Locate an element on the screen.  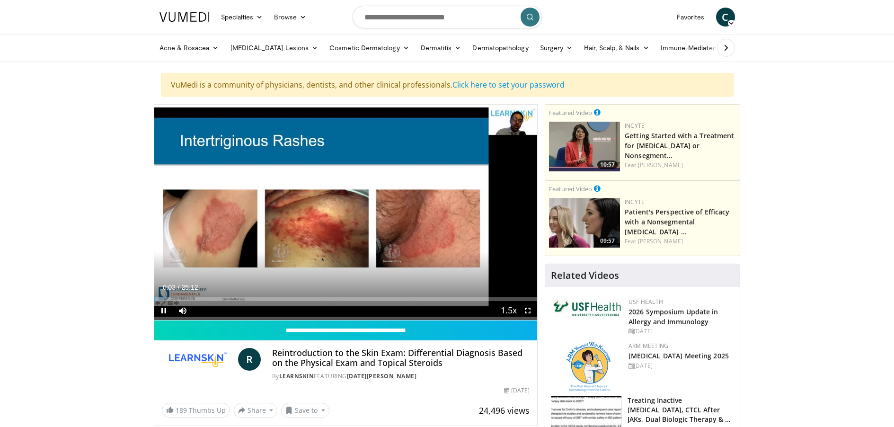
img: 6ba8804a-8538-4002-95e7-a8f8012d4a11.png.150x105_q85_autocrop_double_scale_upscale_version-0.2.jpg is located at coordinates (588, 308).